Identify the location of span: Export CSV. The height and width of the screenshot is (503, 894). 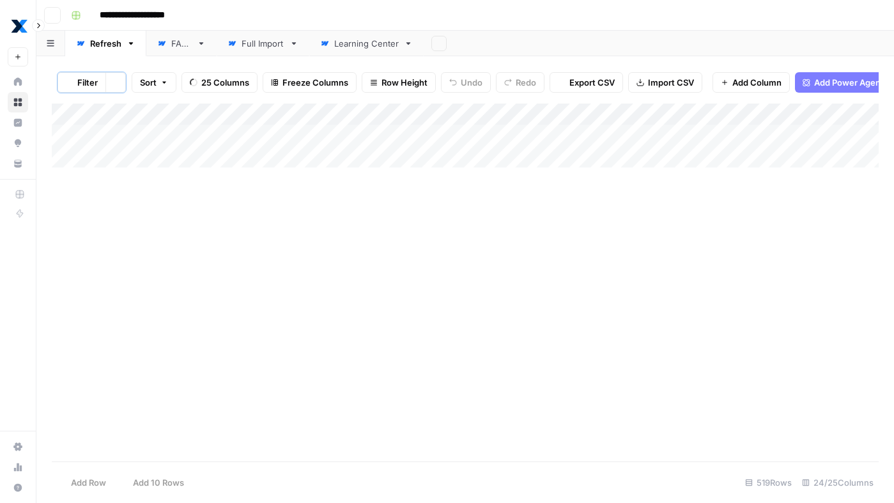
(592, 82).